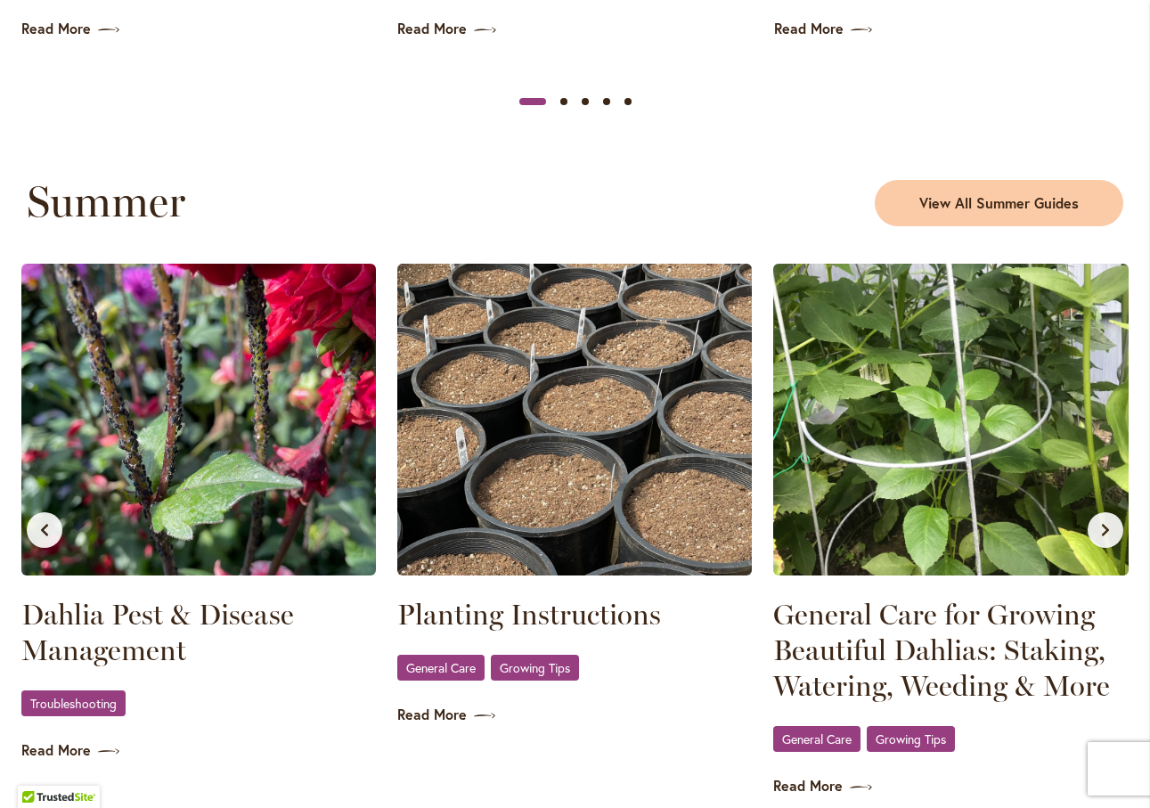 The height and width of the screenshot is (808, 1150). What do you see at coordinates (951, 651) in the screenshot?
I see `a: General Care for Growing Beautiful Dahlias: Staking, Watering, Weeding & More` at bounding box center [951, 651].